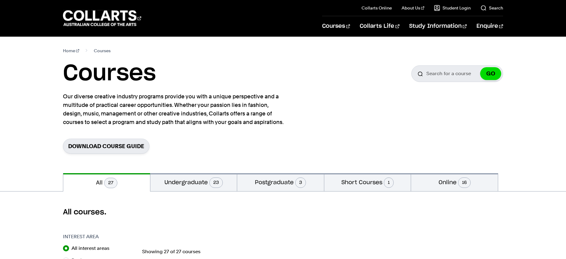  Describe the element at coordinates (102, 18) in the screenshot. I see `div: Go to homepage` at that location.